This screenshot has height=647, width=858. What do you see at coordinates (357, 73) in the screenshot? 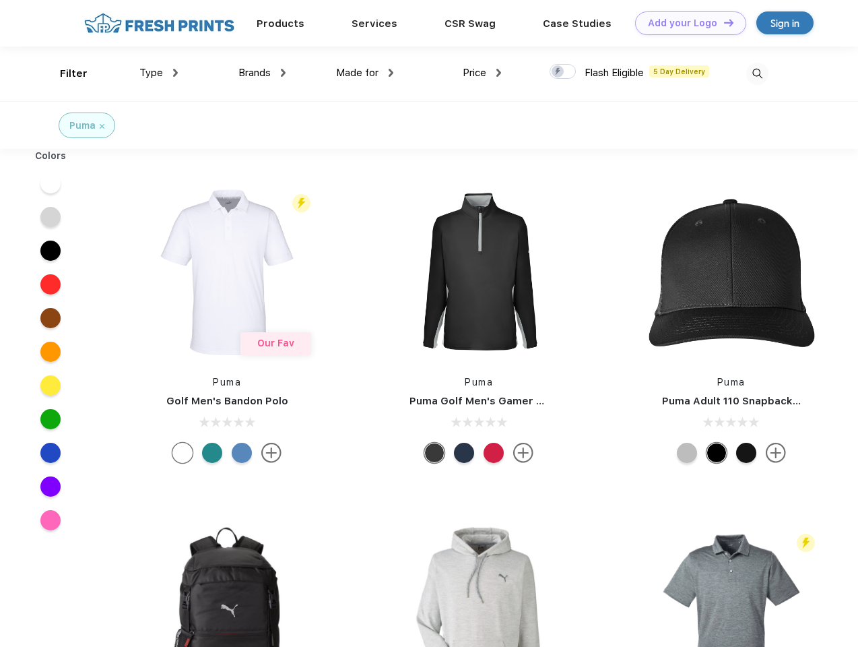
I see `span: Made for` at bounding box center [357, 73].